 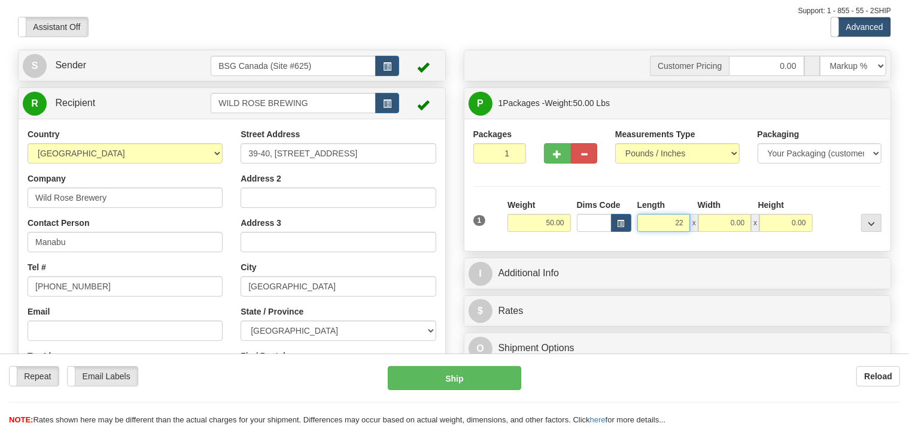 What do you see at coordinates (598, 419) in the screenshot?
I see `a: here` at bounding box center [598, 419].